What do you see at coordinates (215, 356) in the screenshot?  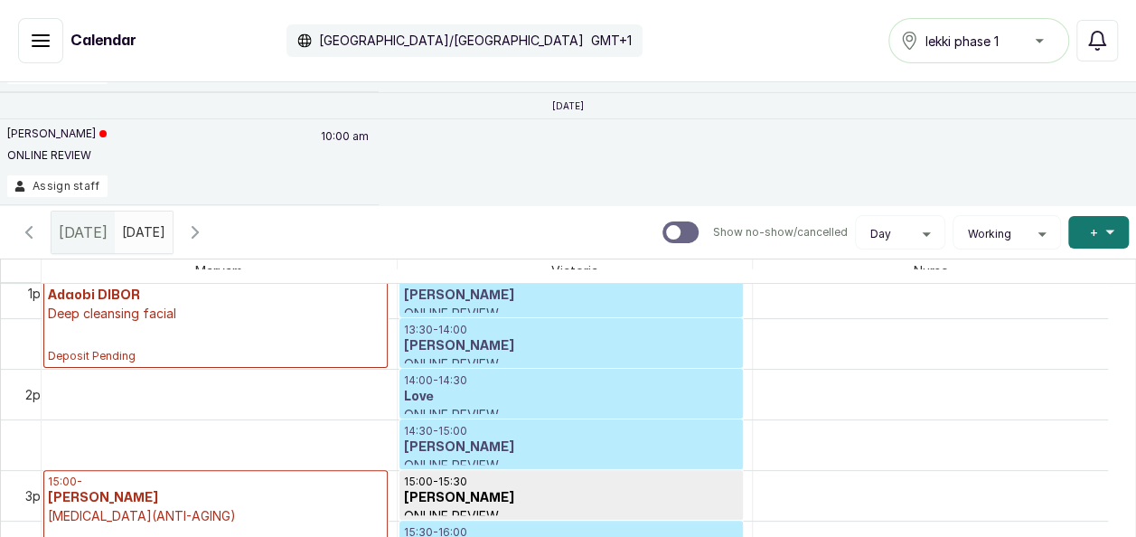 I see `span: Deposit Pending` at bounding box center [215, 356].